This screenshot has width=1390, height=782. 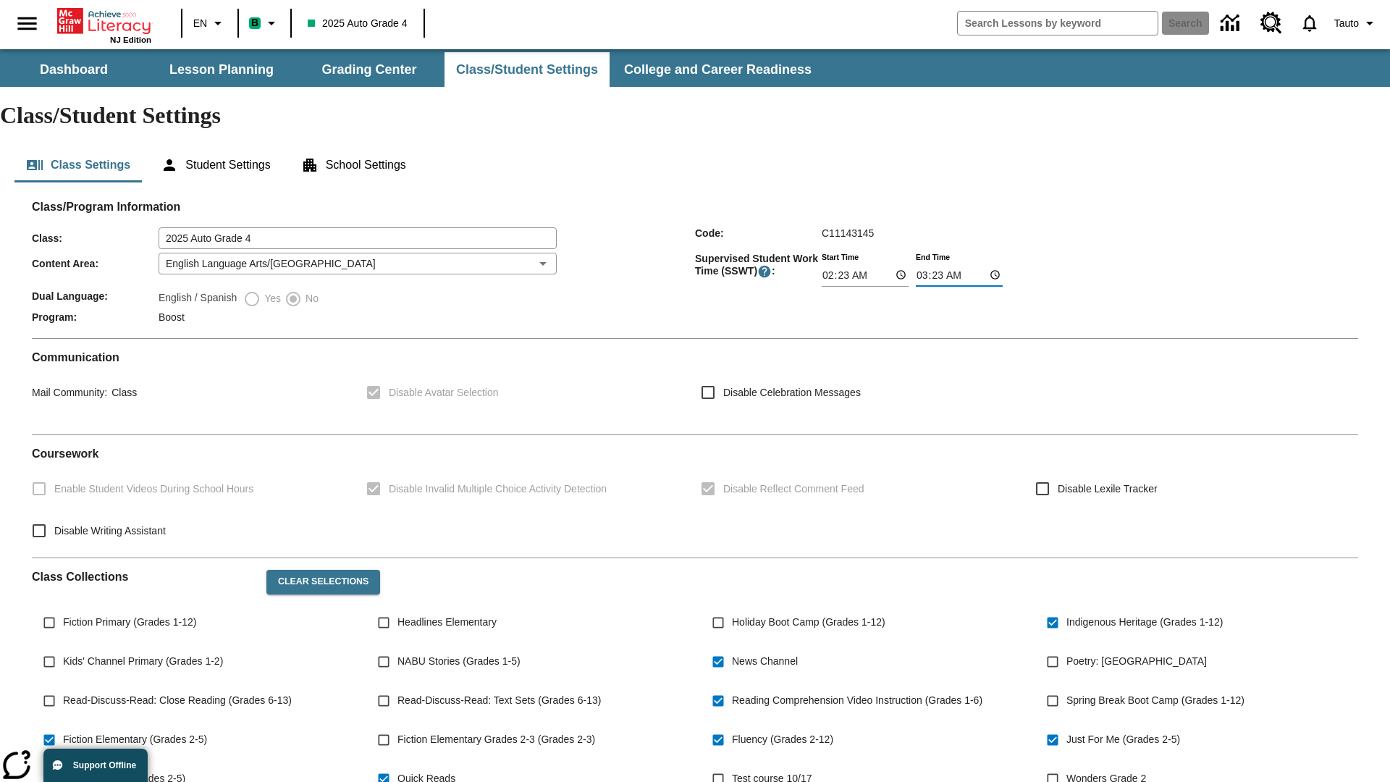 What do you see at coordinates (96, 765) in the screenshot?
I see `button: Support Offline` at bounding box center [96, 765].